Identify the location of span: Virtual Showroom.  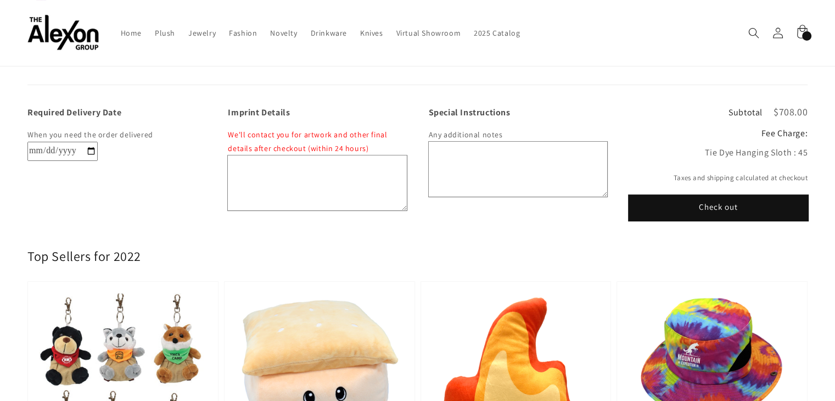
(429, 33).